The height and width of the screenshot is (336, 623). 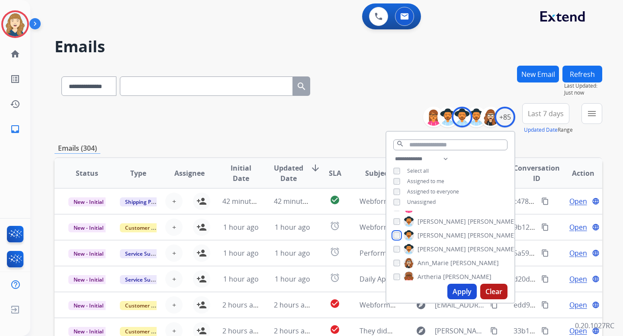 What do you see at coordinates (15, 24) in the screenshot?
I see `img: avatar` at bounding box center [15, 24].